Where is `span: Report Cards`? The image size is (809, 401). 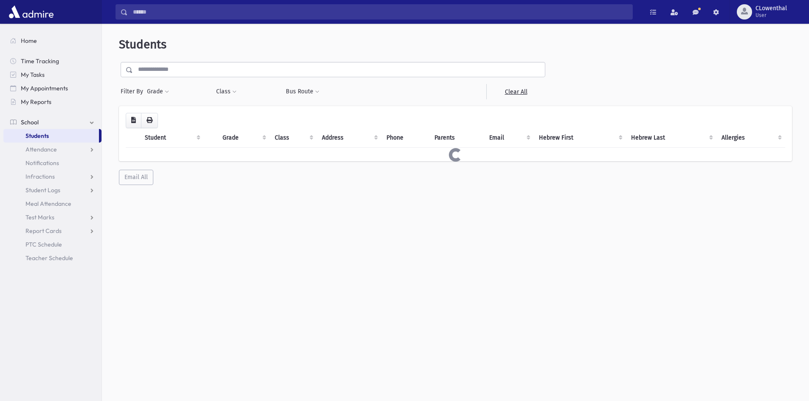 span: Report Cards is located at coordinates (43, 231).